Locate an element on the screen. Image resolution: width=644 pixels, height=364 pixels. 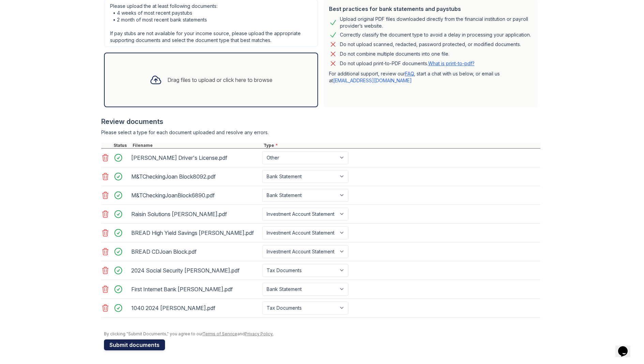
div: Correctly classify the document type to avoid a delay in processing your application. is located at coordinates (436, 35).